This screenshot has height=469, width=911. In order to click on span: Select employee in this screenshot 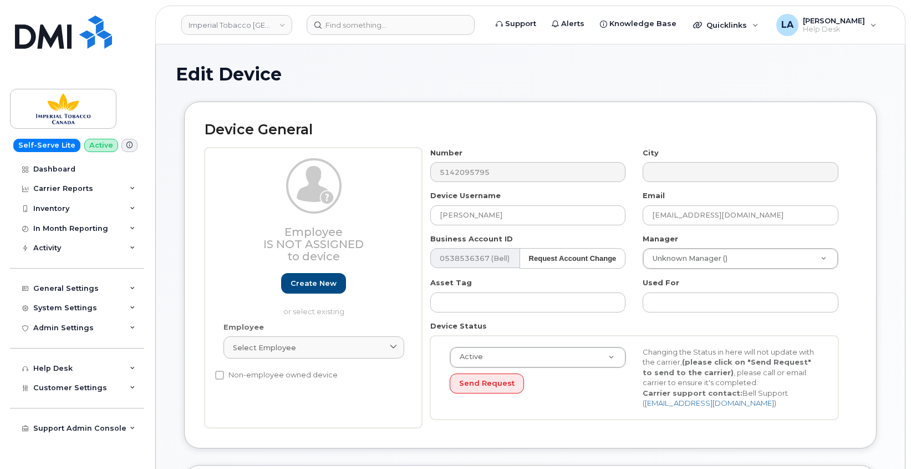, I will do `click(265, 347)`.